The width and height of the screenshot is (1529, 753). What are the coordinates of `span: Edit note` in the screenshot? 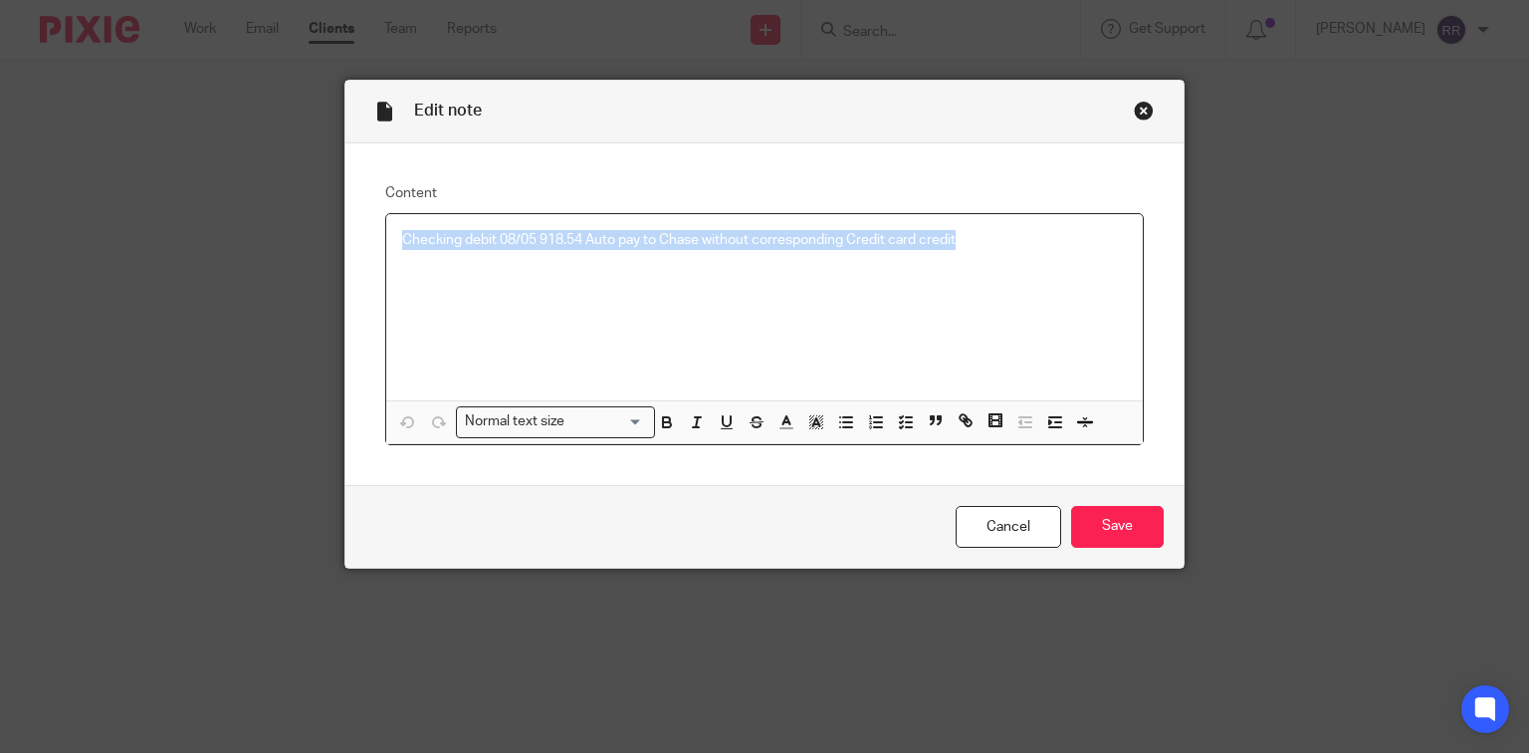 It's located at (448, 111).